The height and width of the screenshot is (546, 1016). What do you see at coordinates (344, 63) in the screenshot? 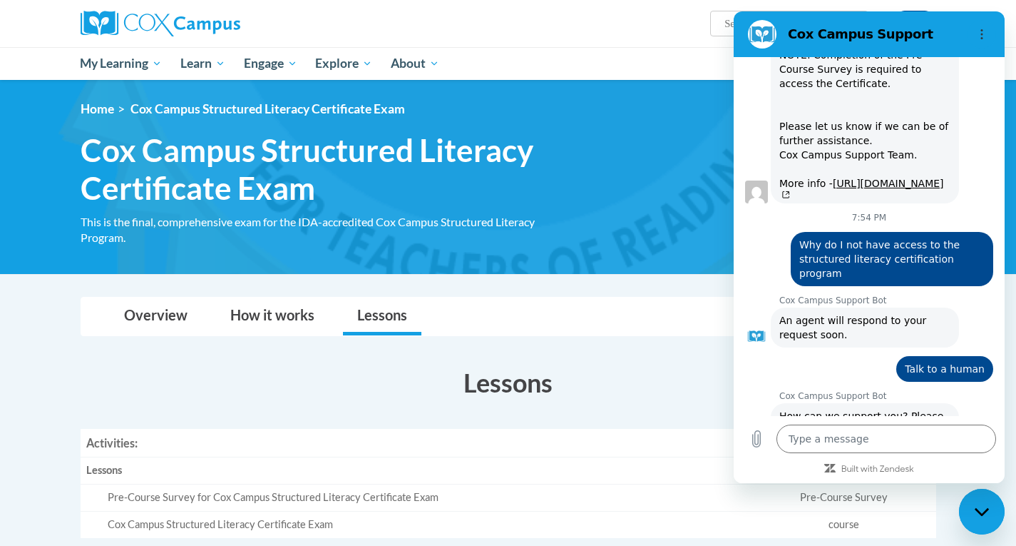
I see `span: Explore` at bounding box center [344, 63].